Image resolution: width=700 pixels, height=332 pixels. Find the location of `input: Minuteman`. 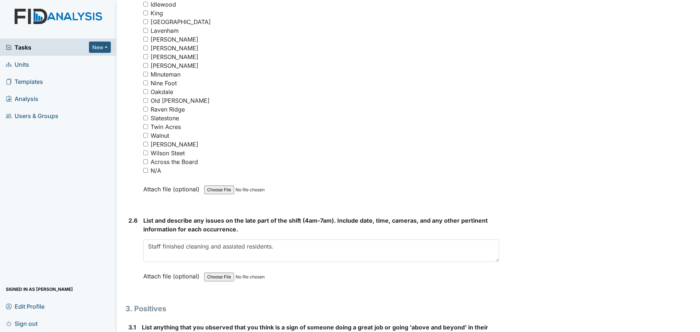

input: Minuteman is located at coordinates (146, 74).